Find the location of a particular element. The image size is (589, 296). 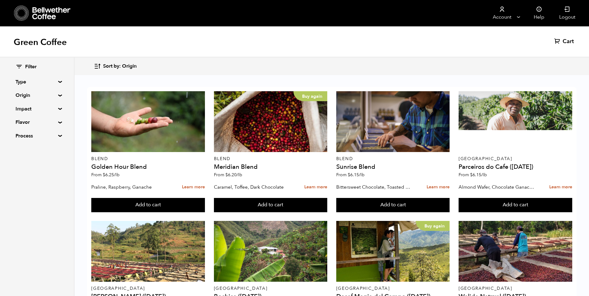

a: Cart is located at coordinates (564, 42).